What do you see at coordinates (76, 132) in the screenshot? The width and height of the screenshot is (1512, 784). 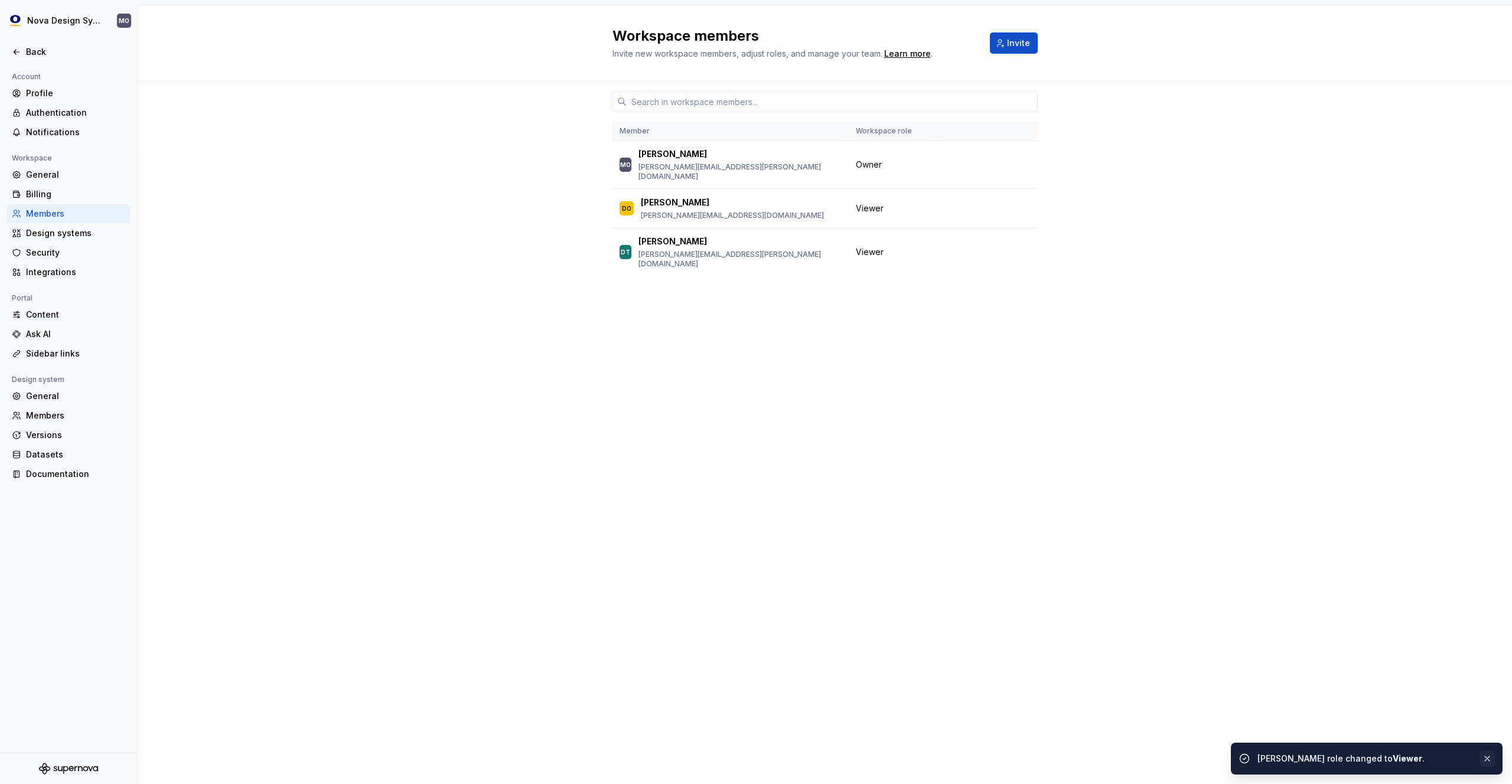 I see `div: Notifications` at bounding box center [76, 132].